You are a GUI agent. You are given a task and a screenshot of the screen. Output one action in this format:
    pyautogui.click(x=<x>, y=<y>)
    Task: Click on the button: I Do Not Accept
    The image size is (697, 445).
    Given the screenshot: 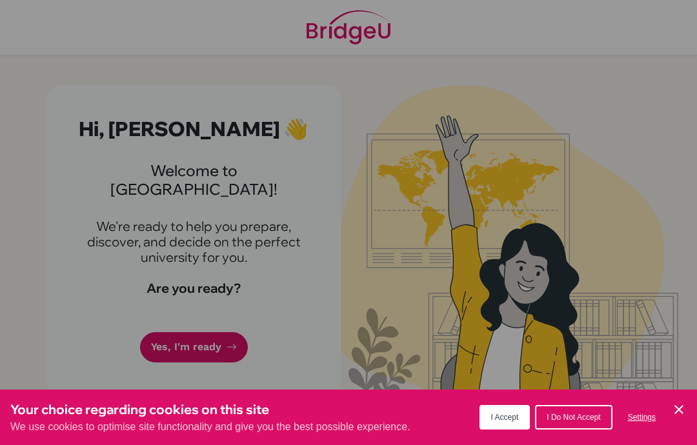 What is the action you would take?
    pyautogui.click(x=573, y=418)
    